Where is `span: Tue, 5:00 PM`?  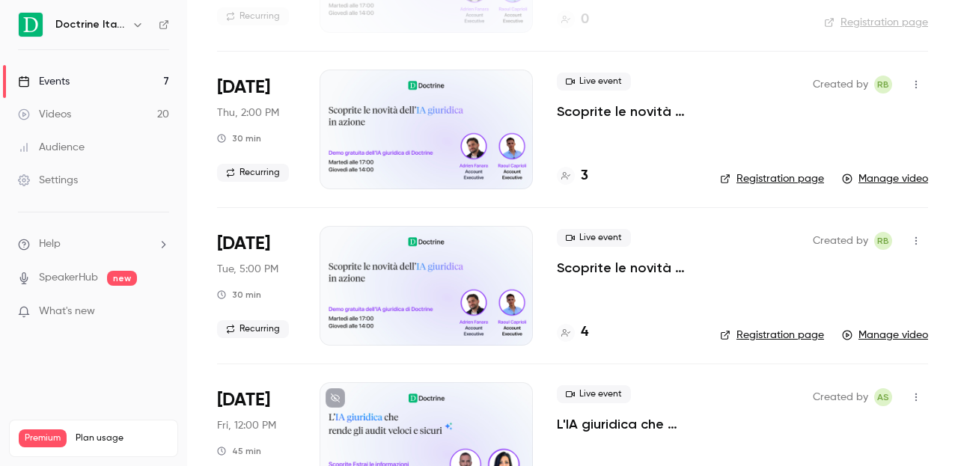
span: Tue, 5:00 PM is located at coordinates (248, 269).